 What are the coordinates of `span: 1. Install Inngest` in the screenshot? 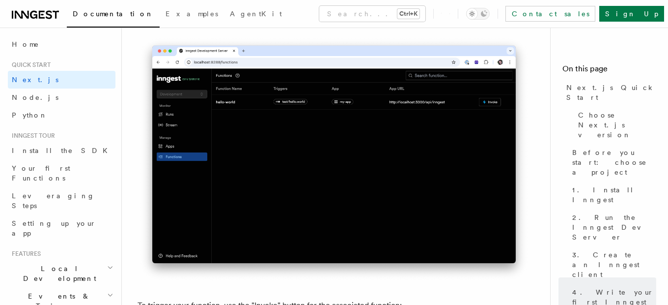 It's located at (614, 195).